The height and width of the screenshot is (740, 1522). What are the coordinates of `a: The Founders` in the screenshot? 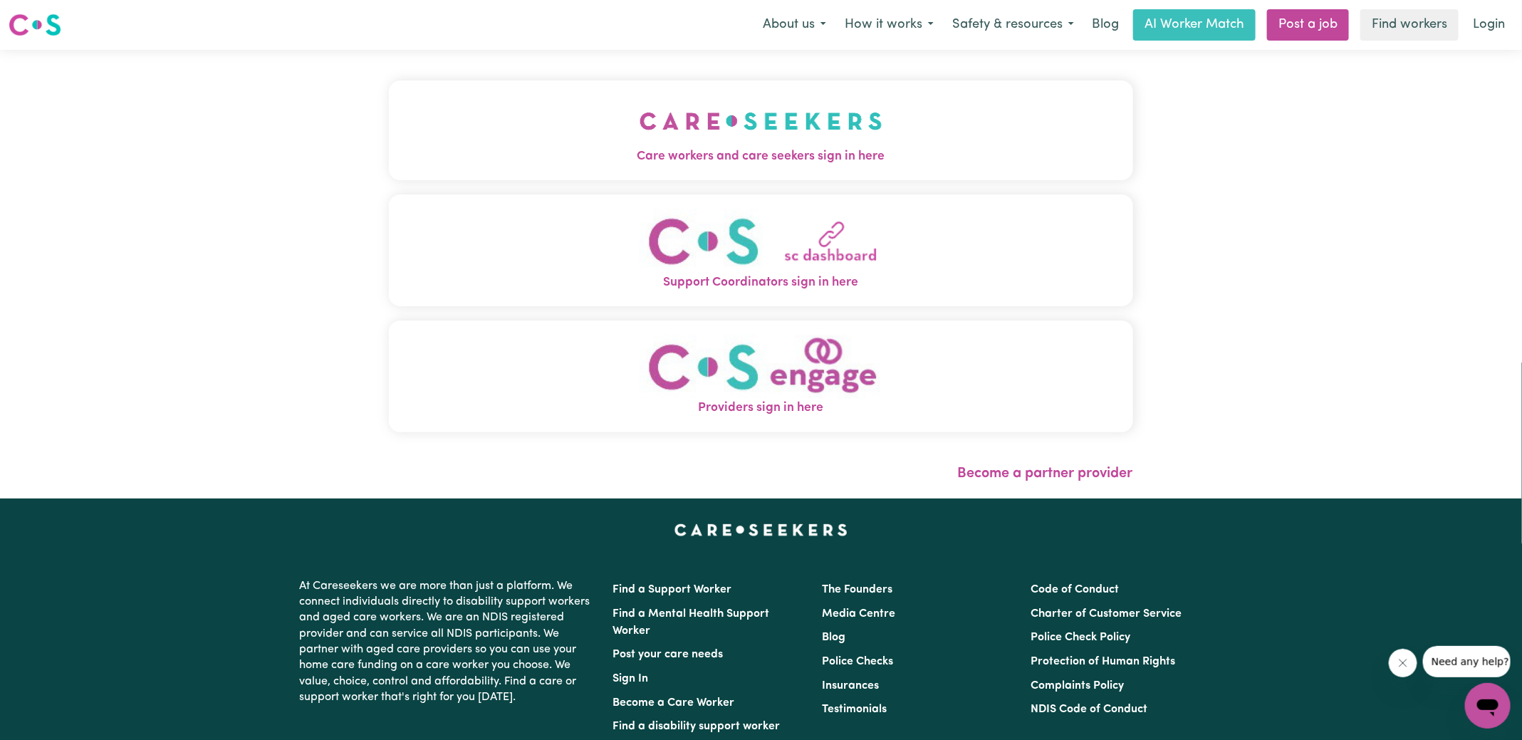 It's located at (857, 590).